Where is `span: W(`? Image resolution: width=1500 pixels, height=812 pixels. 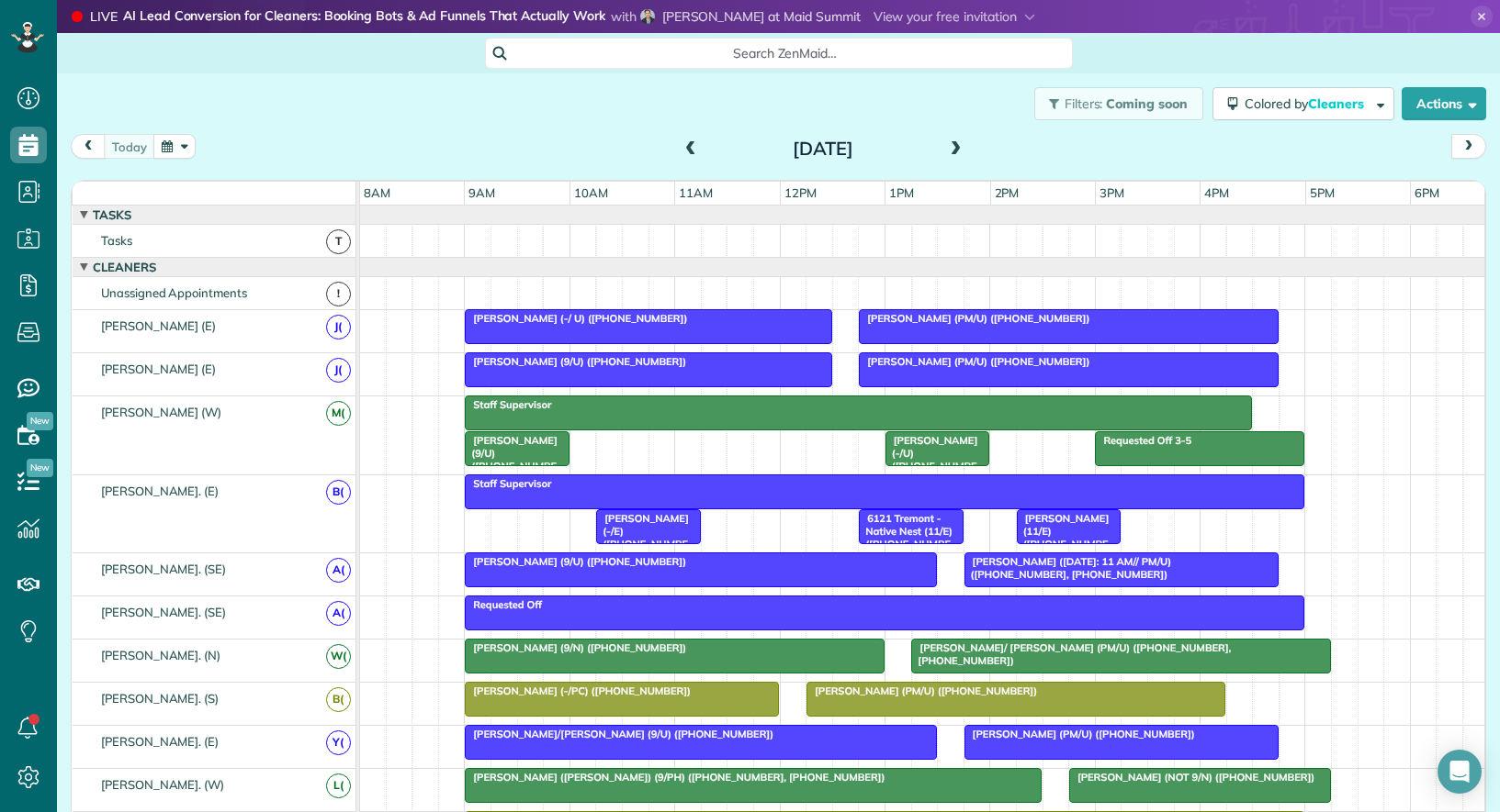
span: W( is located at coordinates (338, 656).